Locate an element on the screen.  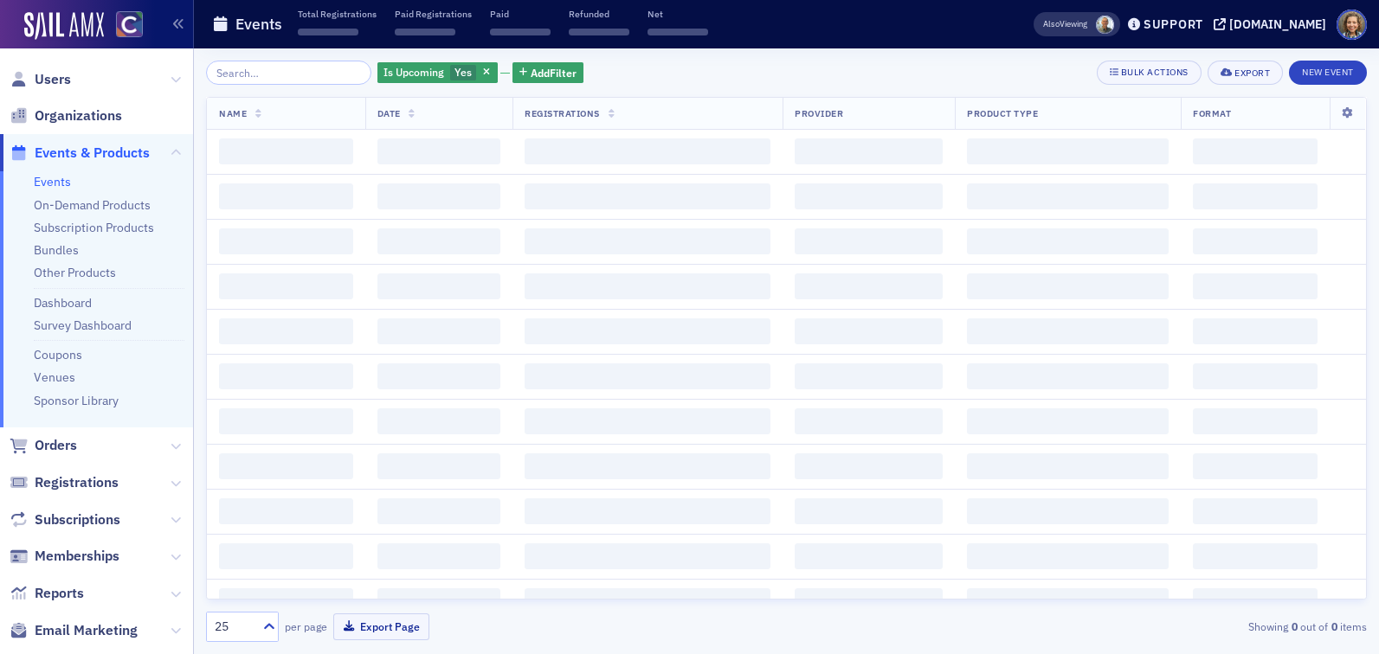
a: Memberships is located at coordinates (64, 556).